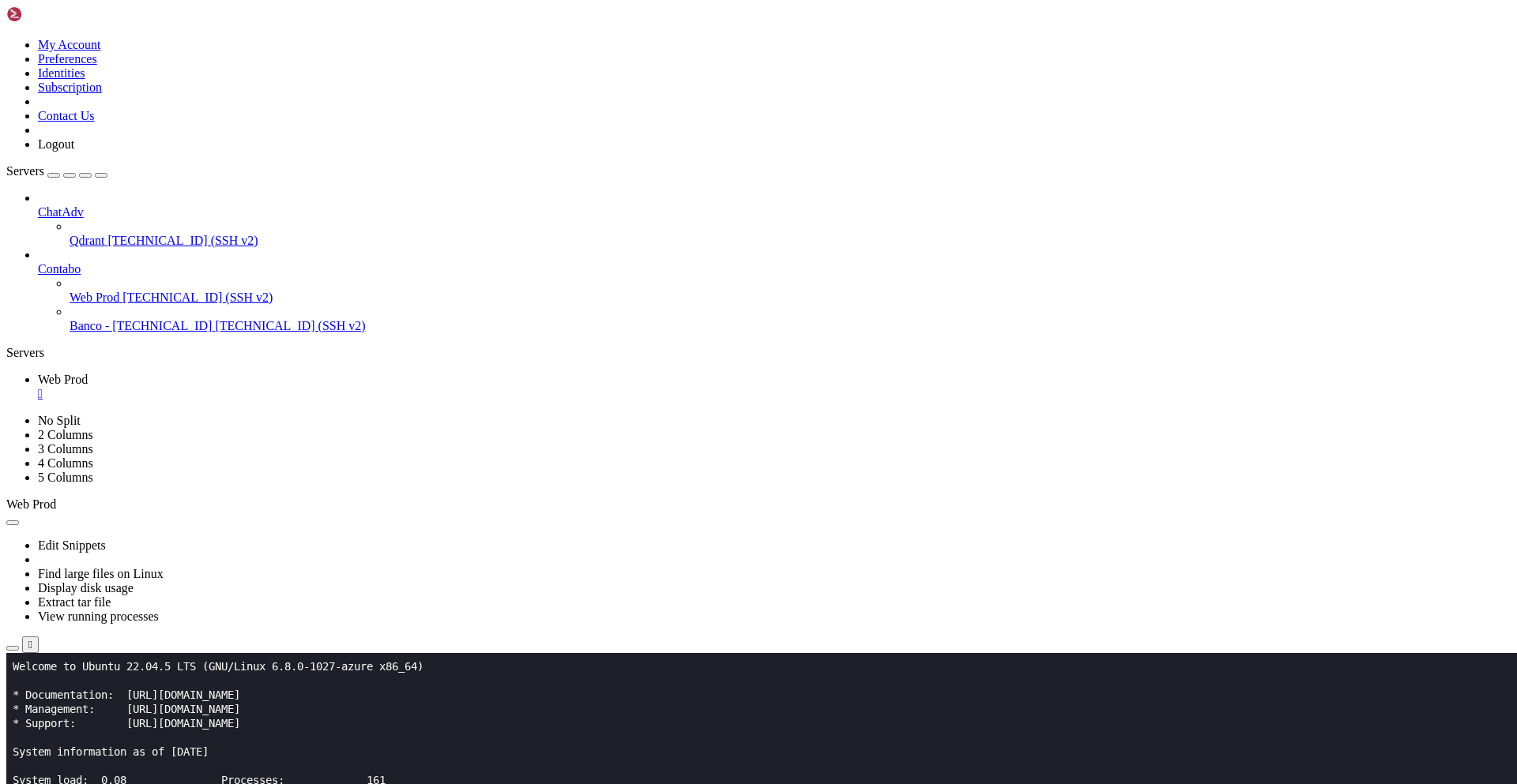  I want to click on a: 2 Columns, so click(65, 435).